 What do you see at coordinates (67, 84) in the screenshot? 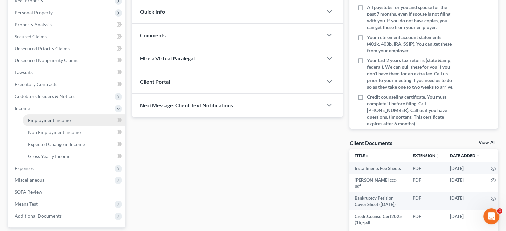
I see `a: Executory Contracts` at bounding box center [67, 84].